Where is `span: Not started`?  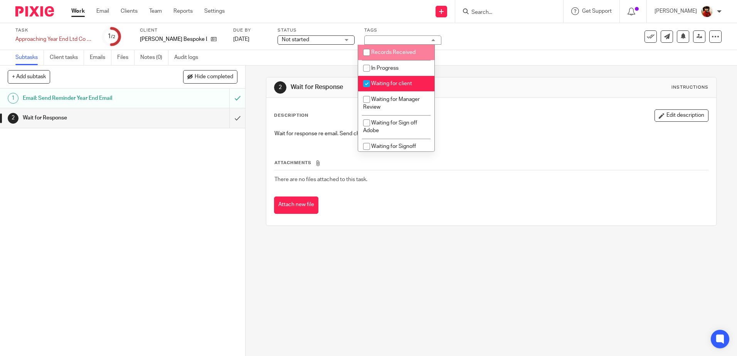 span: Not started is located at coordinates (295, 40).